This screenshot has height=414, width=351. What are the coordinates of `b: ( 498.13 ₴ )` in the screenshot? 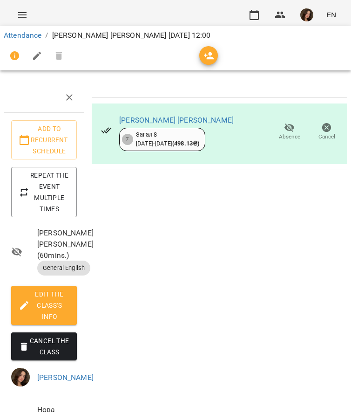 It's located at (186, 143).